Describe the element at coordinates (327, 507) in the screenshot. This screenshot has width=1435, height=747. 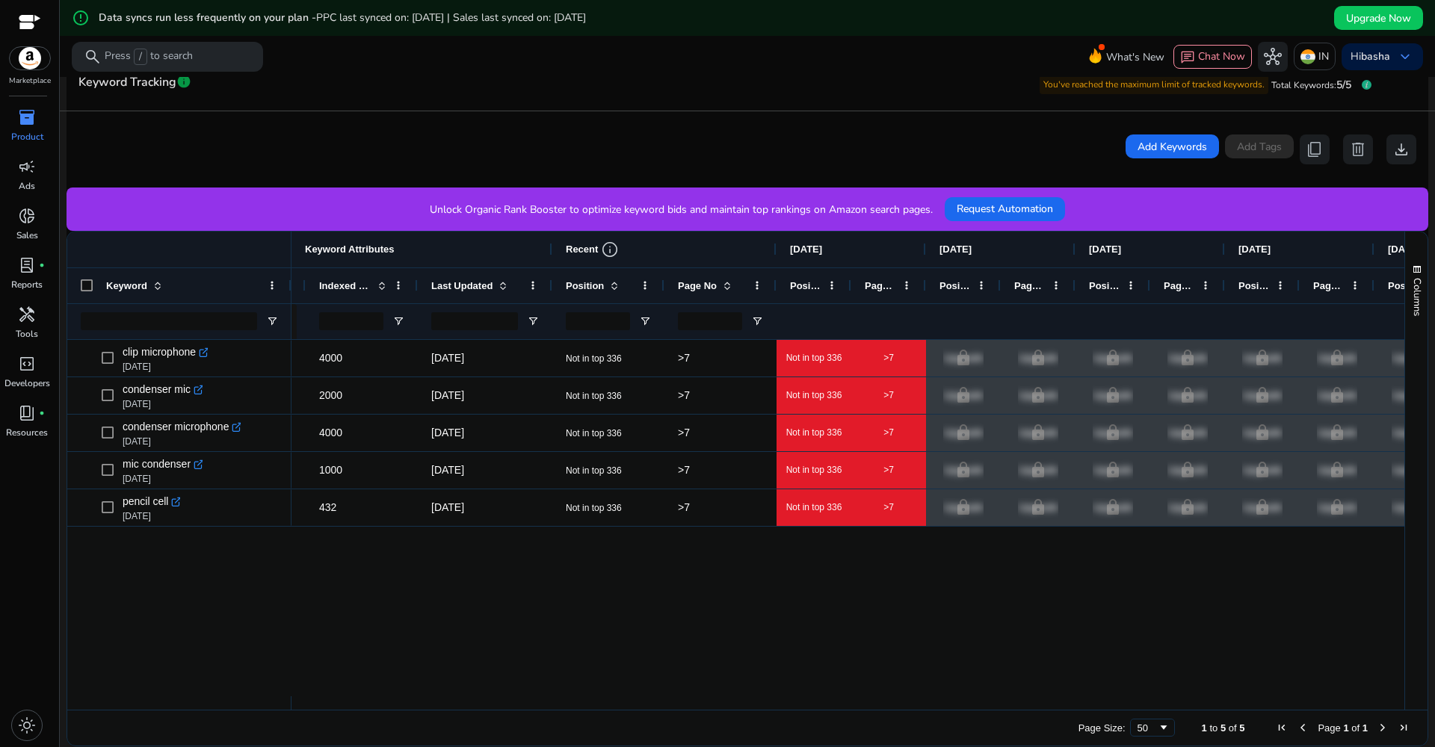
I see `span: 432` at that location.